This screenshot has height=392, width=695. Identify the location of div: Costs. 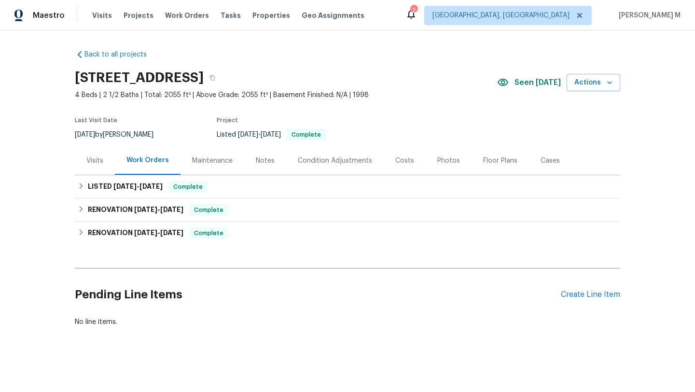
(405, 161).